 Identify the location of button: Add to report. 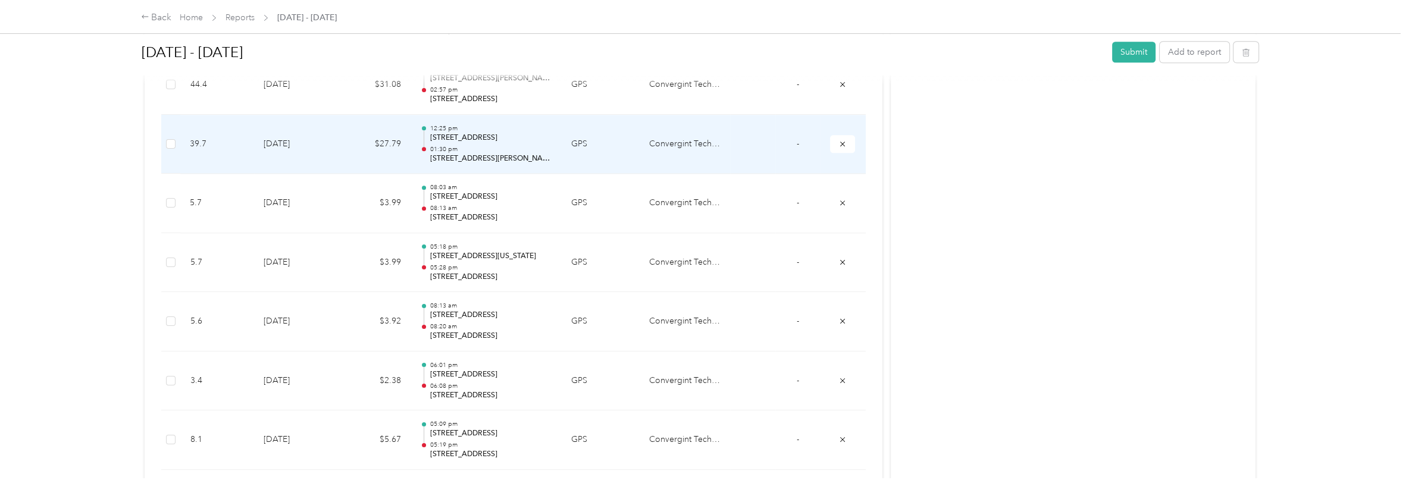
(1195, 52).